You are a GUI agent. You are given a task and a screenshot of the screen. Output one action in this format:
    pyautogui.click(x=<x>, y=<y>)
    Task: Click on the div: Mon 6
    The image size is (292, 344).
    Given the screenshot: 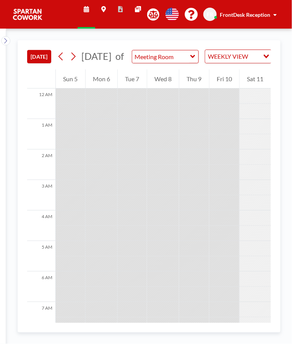 What is the action you would take?
    pyautogui.click(x=102, y=79)
    